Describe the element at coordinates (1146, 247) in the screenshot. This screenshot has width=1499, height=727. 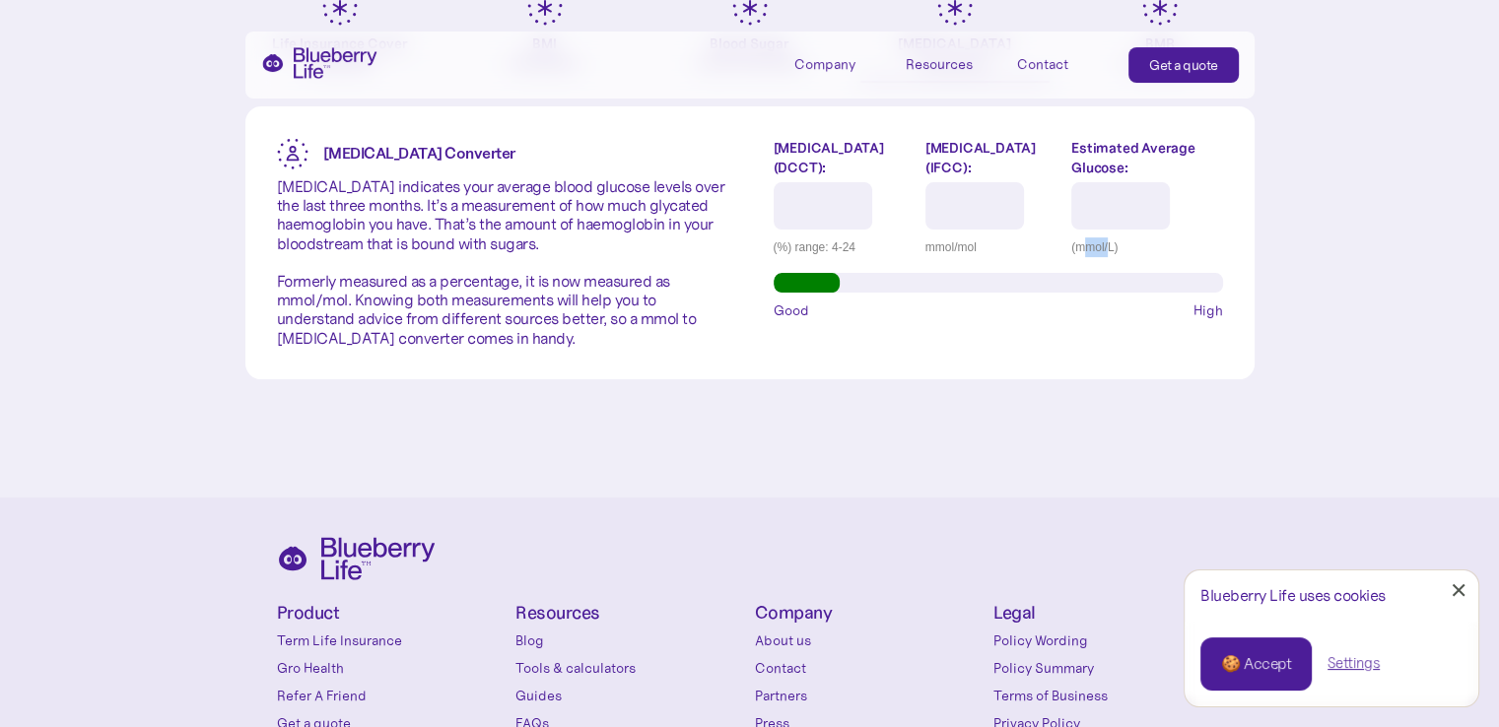
I see `div: (mmol/L)` at that location.